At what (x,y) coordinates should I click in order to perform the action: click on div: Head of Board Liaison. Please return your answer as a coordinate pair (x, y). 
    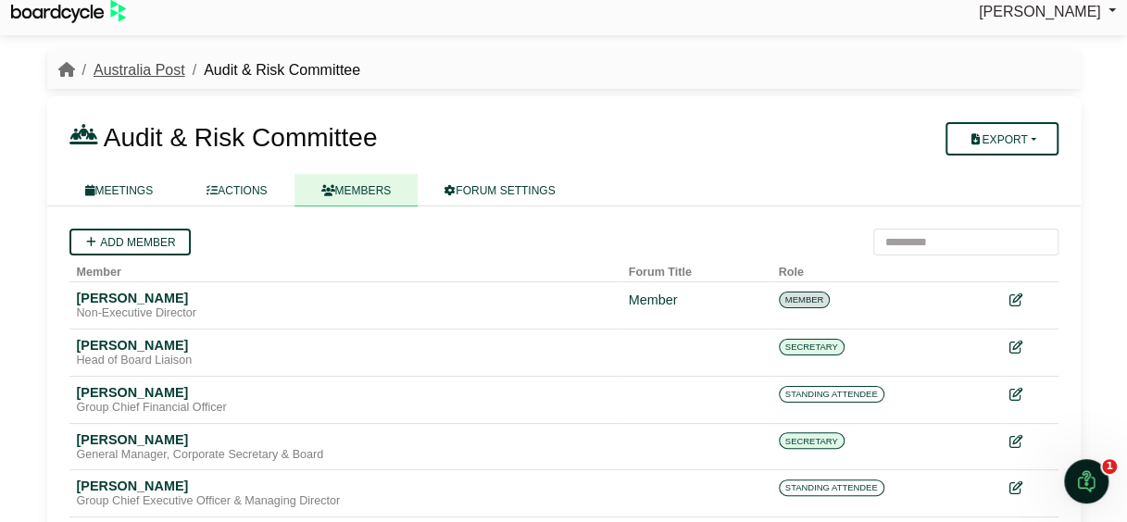
    Looking at the image, I should click on (345, 361).